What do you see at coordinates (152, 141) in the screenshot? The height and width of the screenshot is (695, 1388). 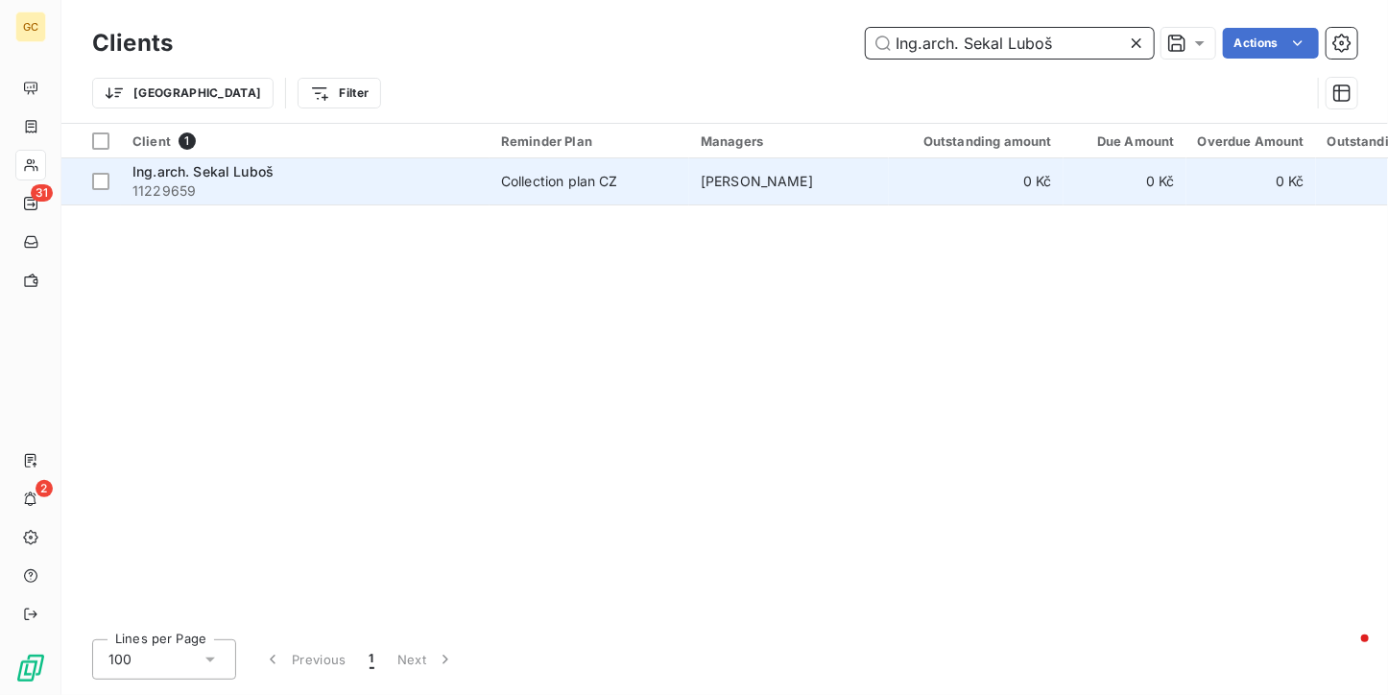 I see `span: Client` at bounding box center [152, 141].